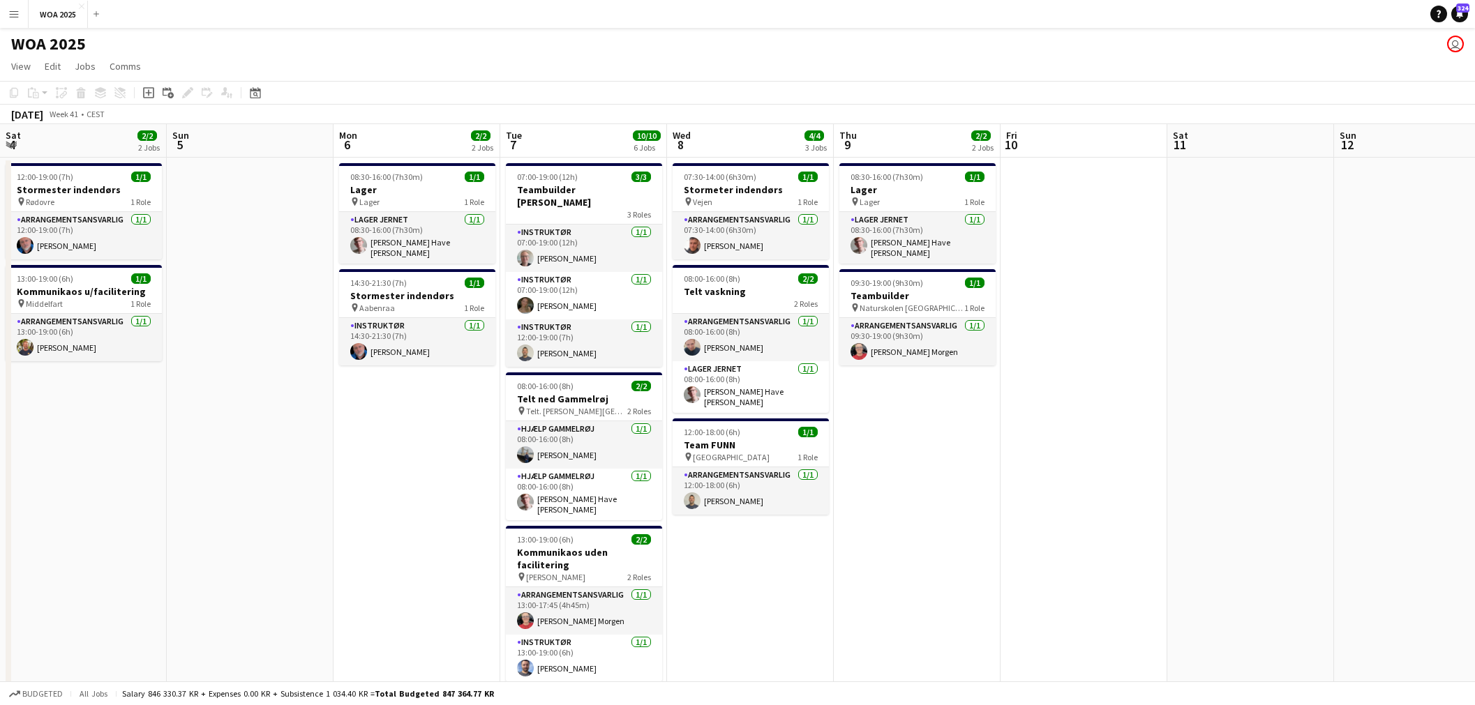  I want to click on span: Total Budgeted 847 364.77 KR, so click(434, 693).